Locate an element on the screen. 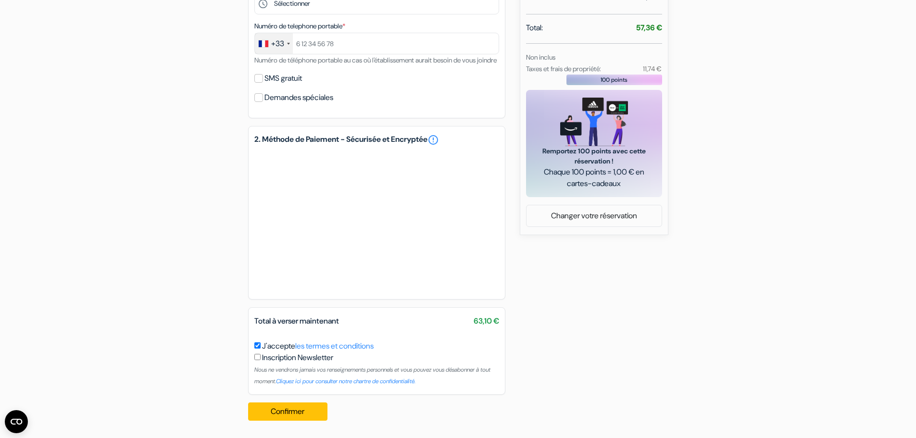 The width and height of the screenshot is (916, 438). a: les termes et conditions is located at coordinates (334, 346).